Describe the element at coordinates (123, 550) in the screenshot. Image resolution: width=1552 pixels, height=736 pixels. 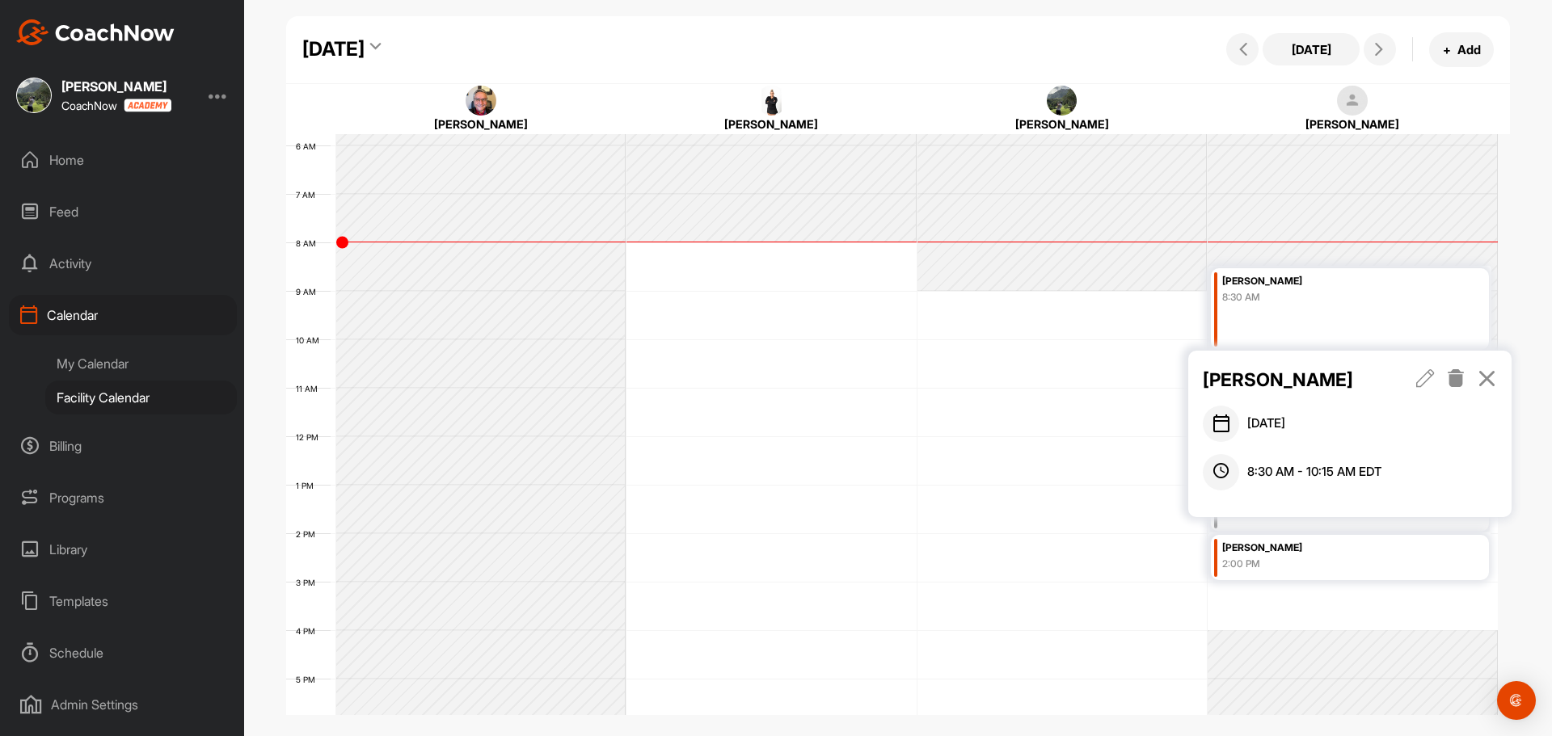
I see `div: Library` at that location.